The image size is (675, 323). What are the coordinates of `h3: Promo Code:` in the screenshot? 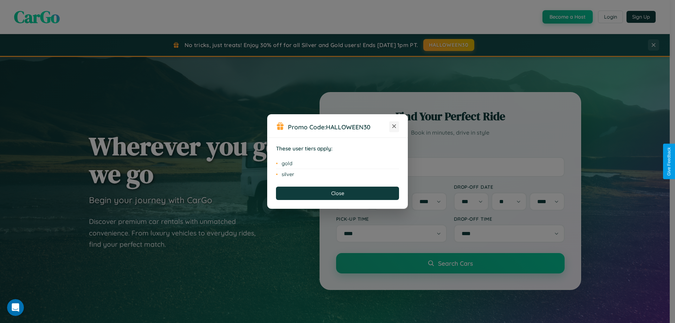 It's located at (338, 127).